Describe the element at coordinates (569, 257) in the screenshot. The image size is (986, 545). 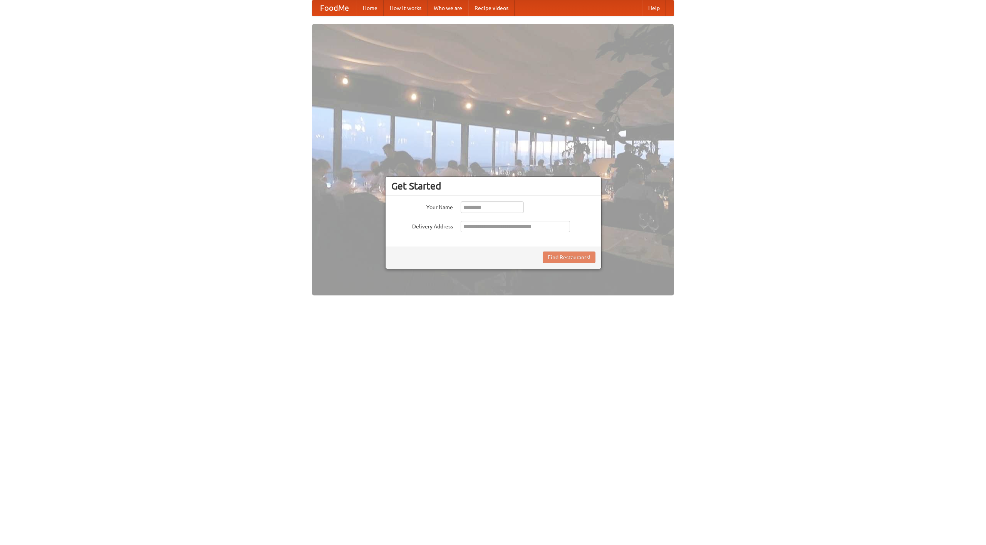
I see `button: Find Restaurants!` at that location.